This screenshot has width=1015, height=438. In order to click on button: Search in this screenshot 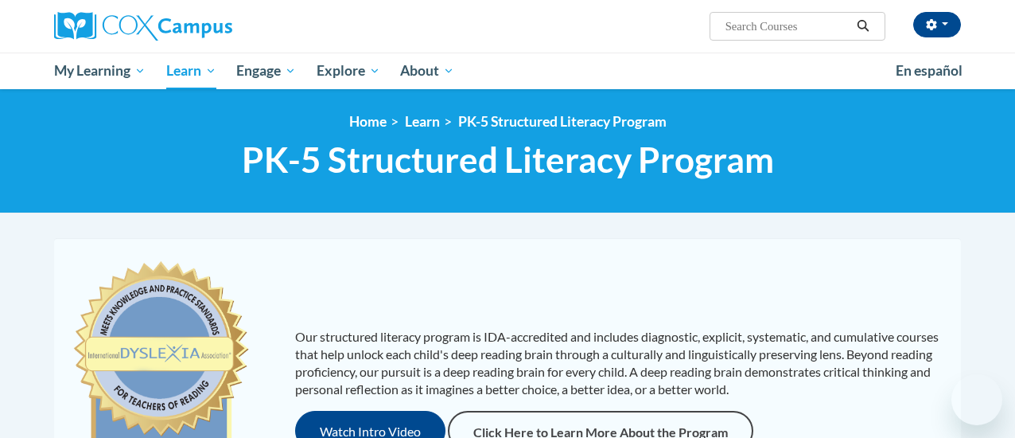, I will do `click(863, 26)`.